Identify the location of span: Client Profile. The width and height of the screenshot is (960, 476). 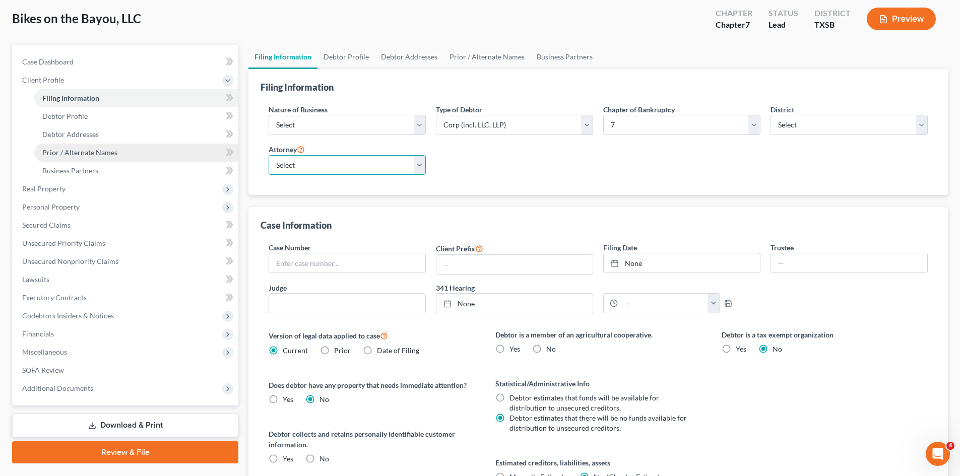
(43, 80).